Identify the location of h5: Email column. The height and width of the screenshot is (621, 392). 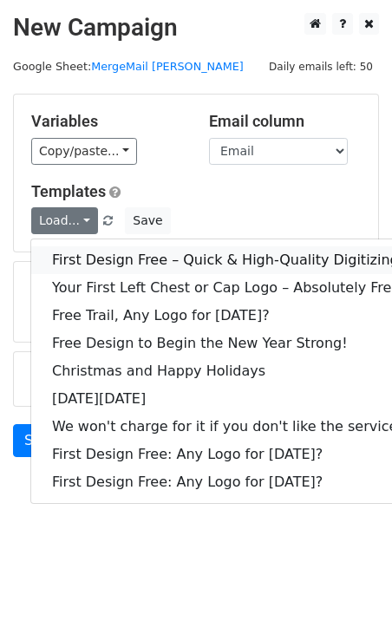
(284, 121).